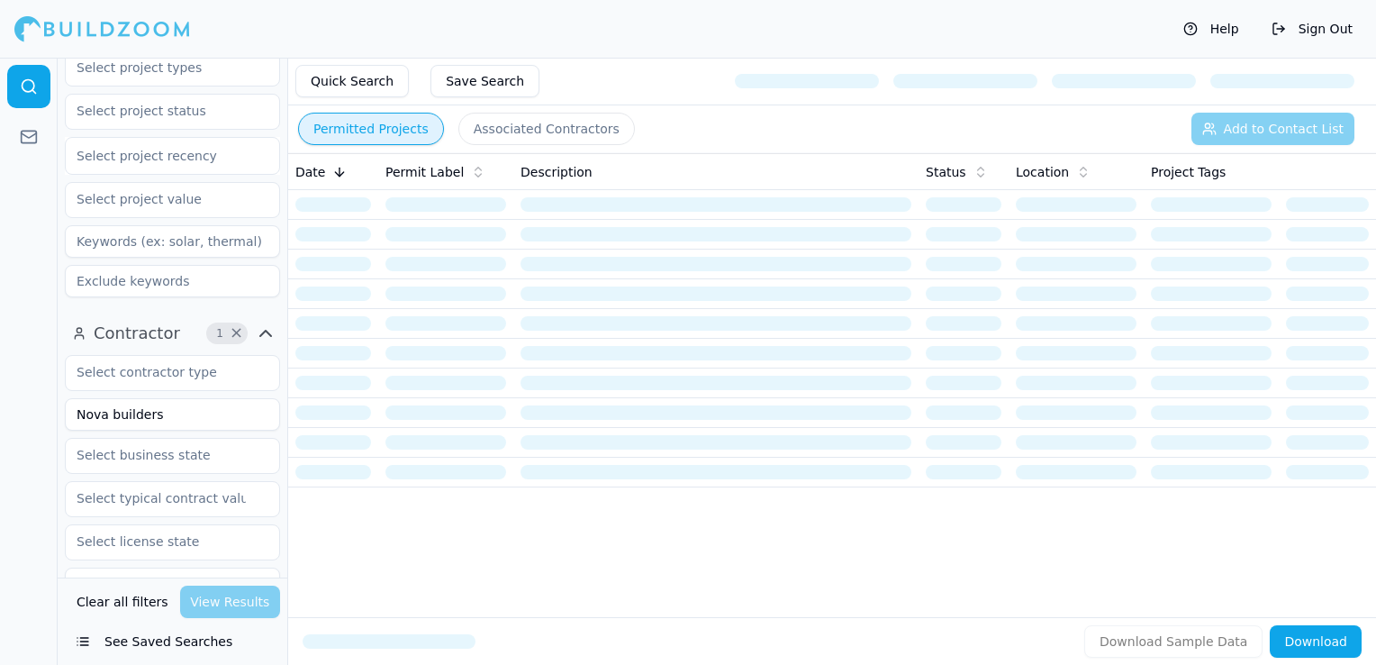  I want to click on button: Sign Out, so click(1312, 29).